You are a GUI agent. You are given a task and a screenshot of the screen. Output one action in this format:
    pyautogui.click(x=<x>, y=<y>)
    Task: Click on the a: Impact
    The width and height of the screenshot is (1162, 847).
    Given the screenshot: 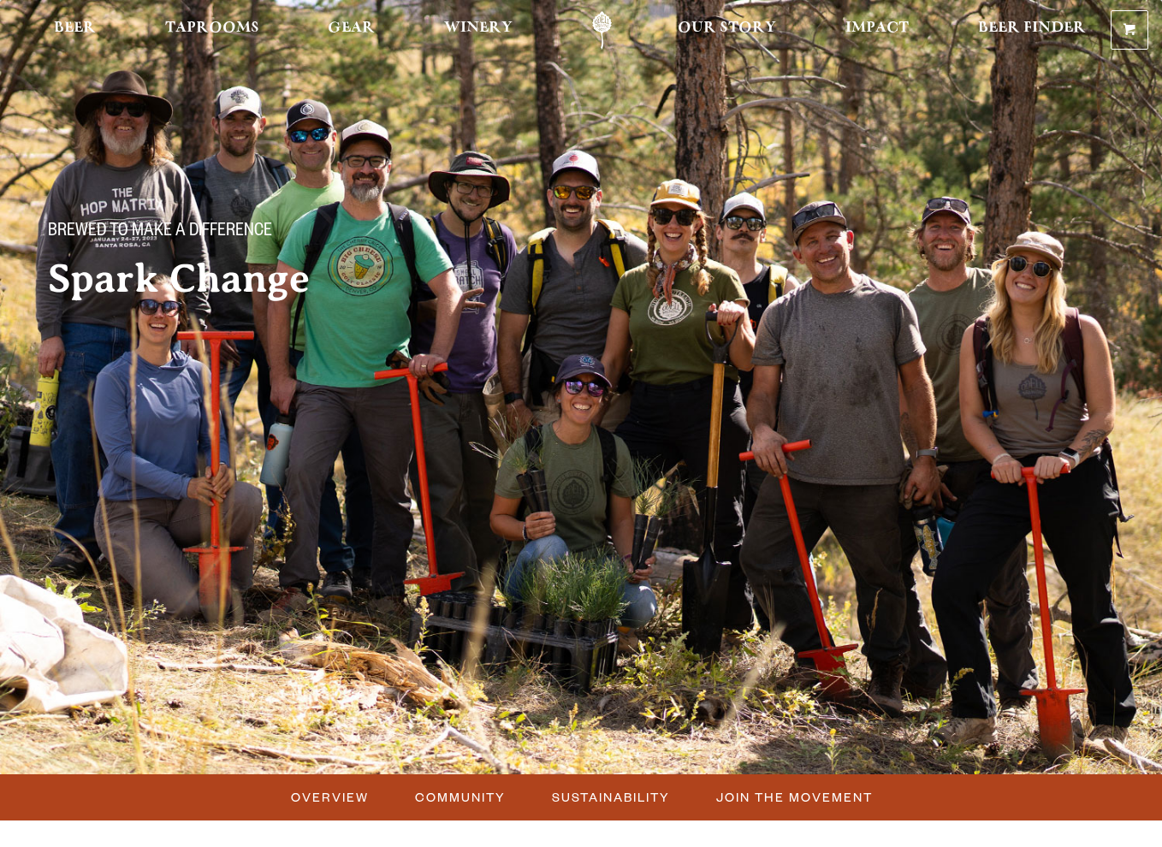 What is the action you would take?
    pyautogui.click(x=877, y=30)
    